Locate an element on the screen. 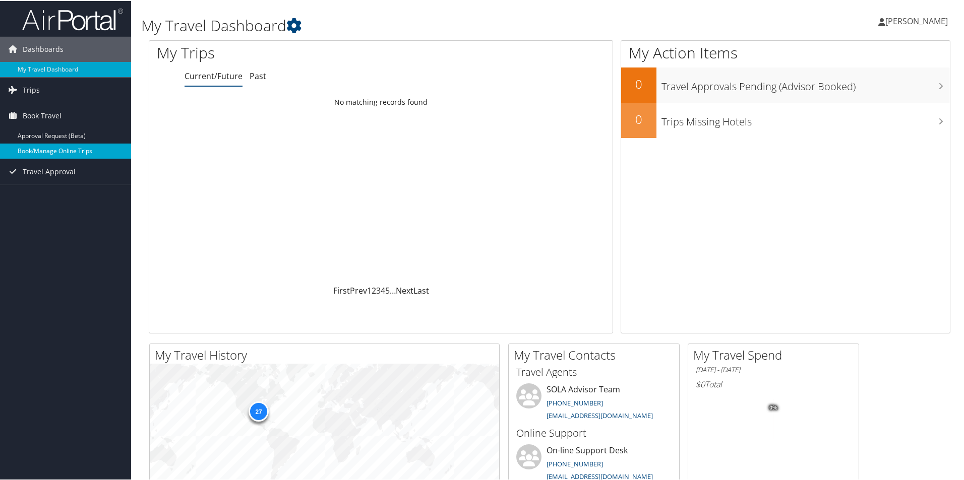  span: Book Travel is located at coordinates (42, 115).